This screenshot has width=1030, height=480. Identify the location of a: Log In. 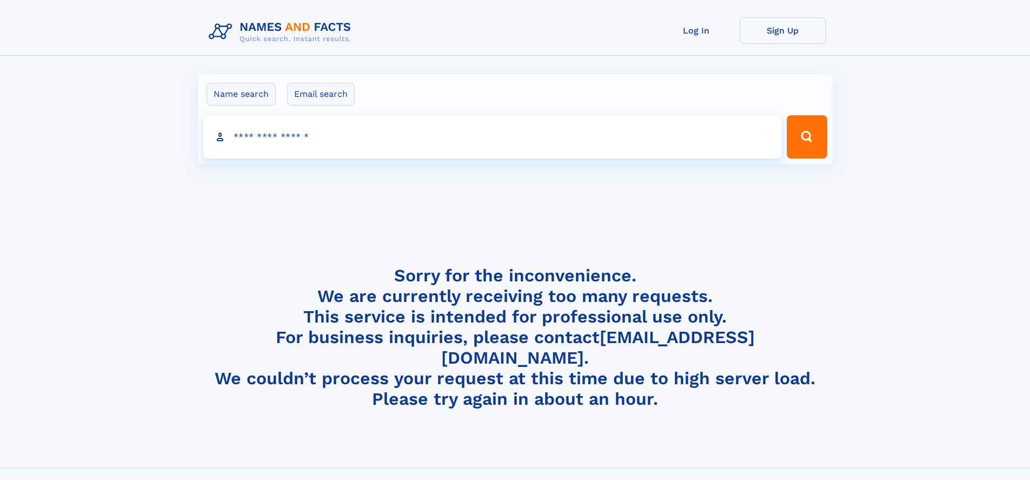
(696, 30).